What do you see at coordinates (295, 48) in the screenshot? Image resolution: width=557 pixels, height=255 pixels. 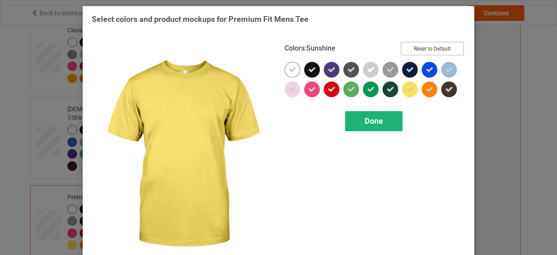 I see `span: Colors` at bounding box center [295, 48].